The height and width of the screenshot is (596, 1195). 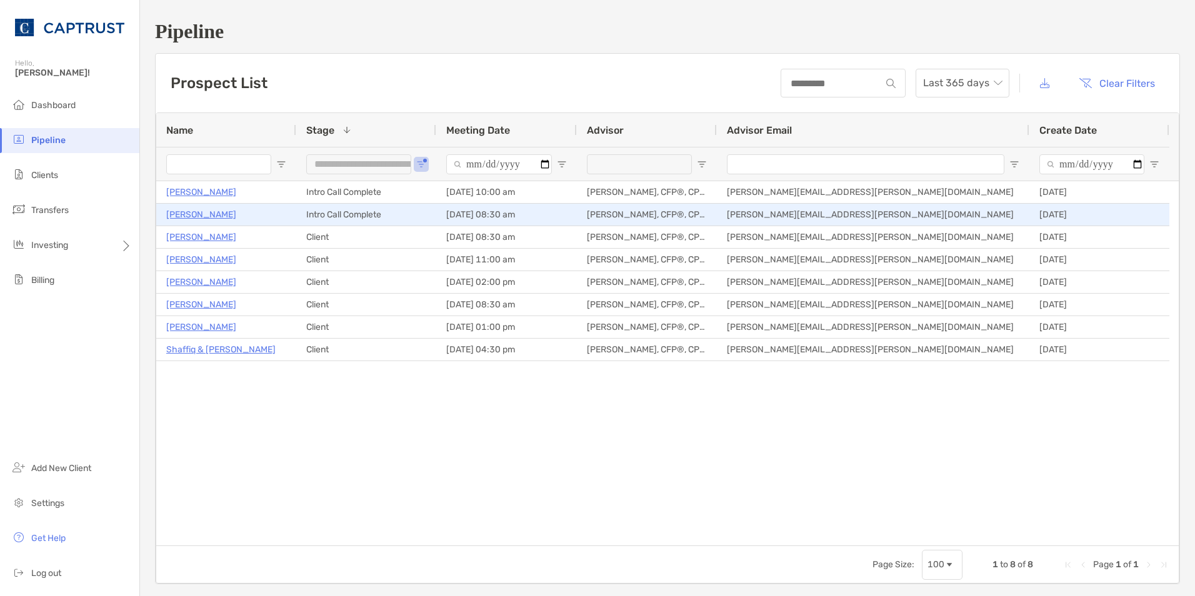 What do you see at coordinates (1149, 565) in the screenshot?
I see `div: Next Page` at bounding box center [1149, 565].